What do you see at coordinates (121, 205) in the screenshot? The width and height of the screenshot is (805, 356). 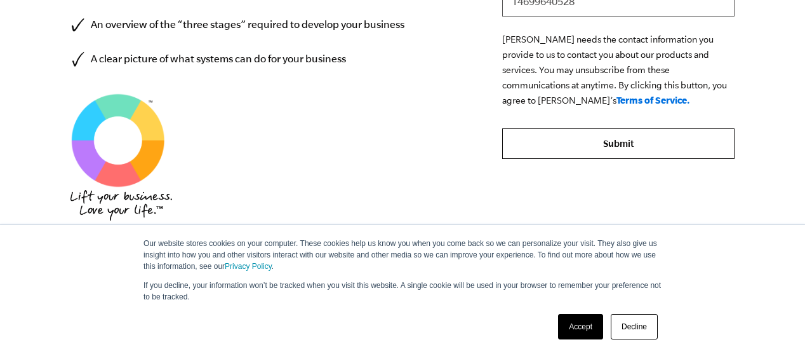 I see `img: EMyth_Logo_BP_Hand Font_Tagline_Stacked-Medium` at bounding box center [121, 205].